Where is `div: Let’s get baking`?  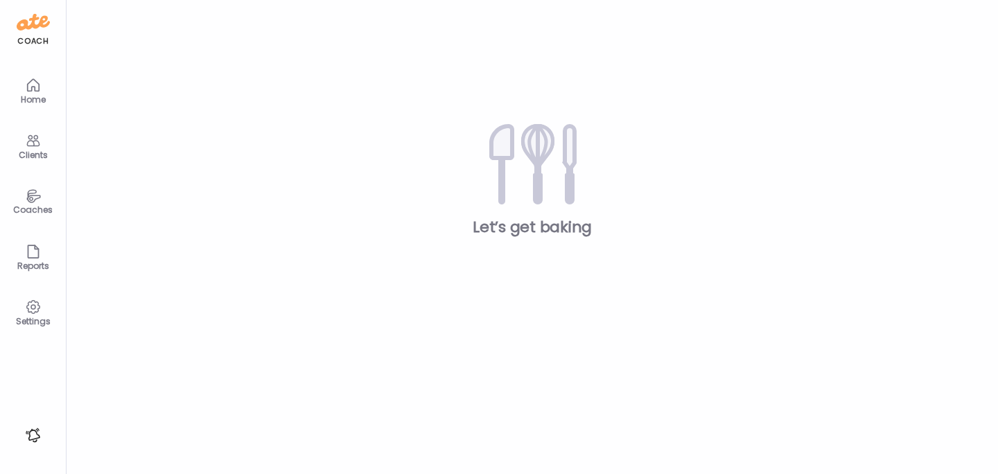
div: Let’s get baking is located at coordinates (532, 227).